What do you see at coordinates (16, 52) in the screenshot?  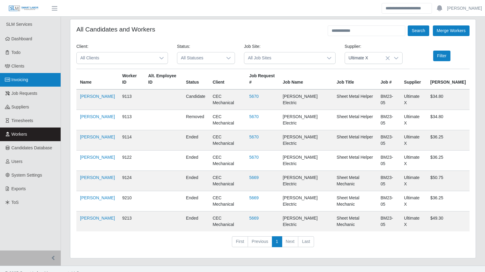 I see `span: Todo` at bounding box center [16, 52].